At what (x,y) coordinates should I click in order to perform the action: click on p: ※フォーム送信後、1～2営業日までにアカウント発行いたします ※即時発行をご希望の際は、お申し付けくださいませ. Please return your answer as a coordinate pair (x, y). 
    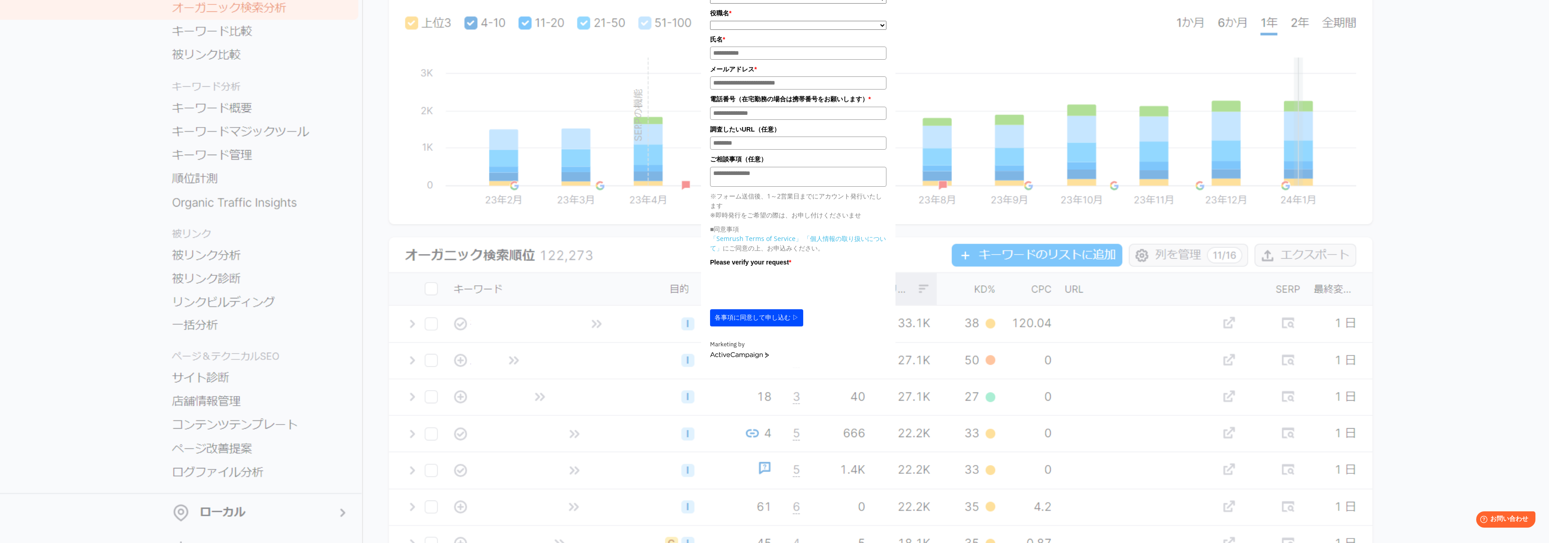
    Looking at the image, I should click on (798, 205).